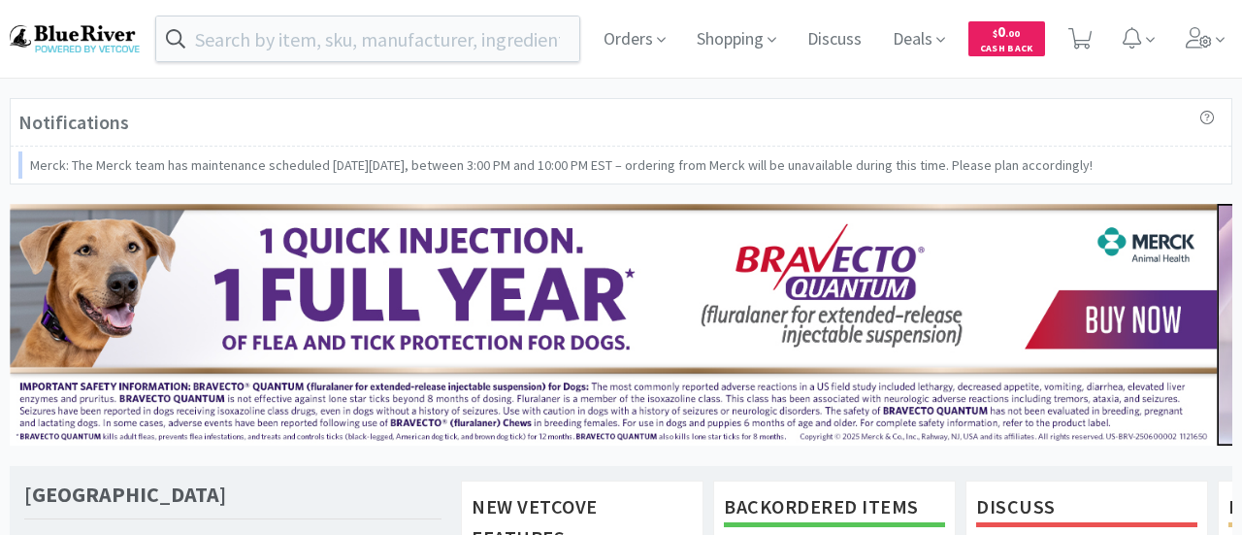 This screenshot has height=535, width=1242. I want to click on span: 0, so click(1006, 31).